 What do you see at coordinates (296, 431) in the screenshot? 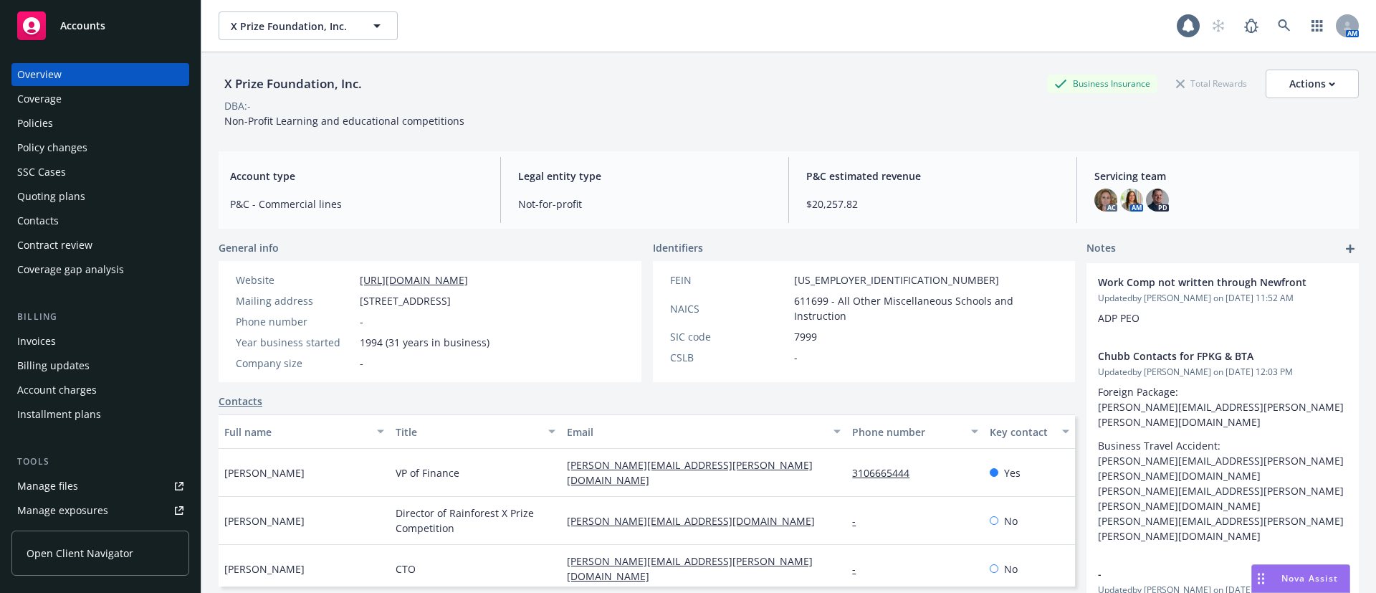
I see `div: Full name` at bounding box center [296, 431].